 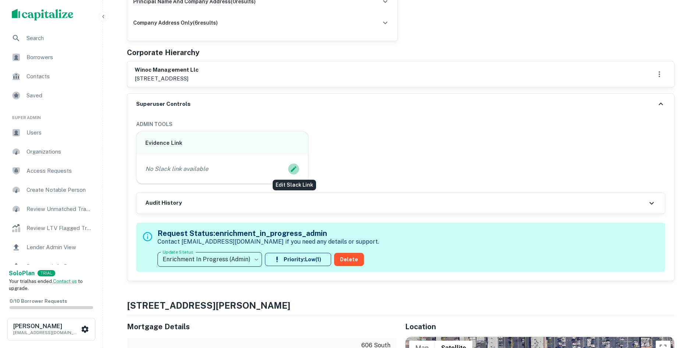 I want to click on p: No Slack link available, so click(x=177, y=169).